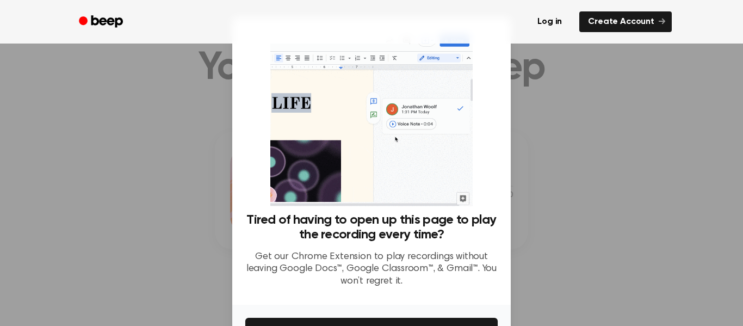 The image size is (743, 326). What do you see at coordinates (371, 227) in the screenshot?
I see `h3: Tired of having to open up this page to play the recording every time?` at bounding box center [371, 227].